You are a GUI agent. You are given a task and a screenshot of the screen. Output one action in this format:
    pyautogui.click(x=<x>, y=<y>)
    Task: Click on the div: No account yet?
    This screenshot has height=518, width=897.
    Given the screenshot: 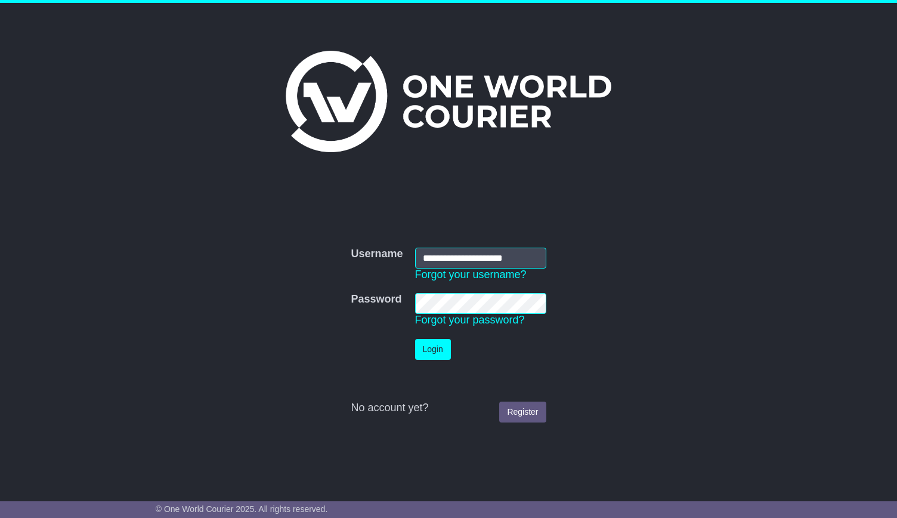 What is the action you would take?
    pyautogui.click(x=448, y=408)
    